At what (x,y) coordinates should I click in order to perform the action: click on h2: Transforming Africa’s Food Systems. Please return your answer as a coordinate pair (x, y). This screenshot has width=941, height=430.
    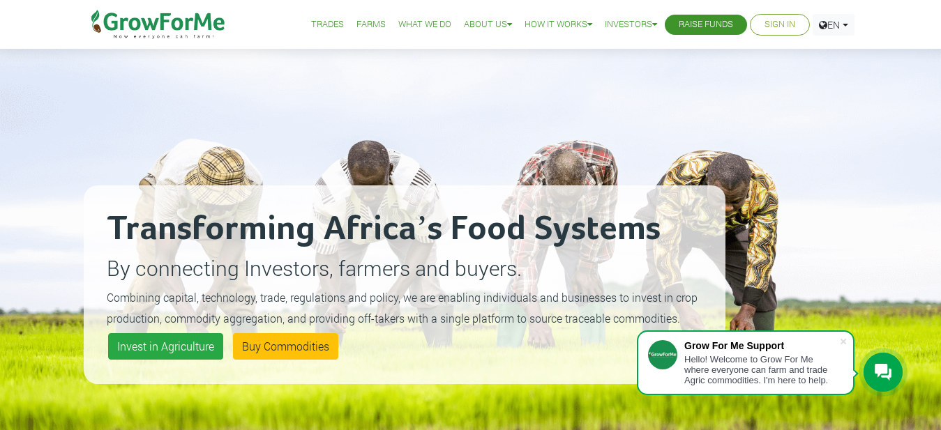
    Looking at the image, I should click on (404, 229).